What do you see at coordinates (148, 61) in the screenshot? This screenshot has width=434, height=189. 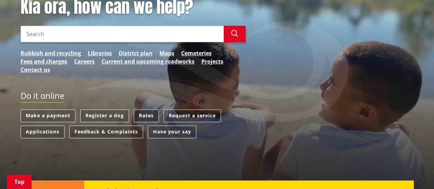 I see `a: Current and upcoming roadworks` at bounding box center [148, 61].